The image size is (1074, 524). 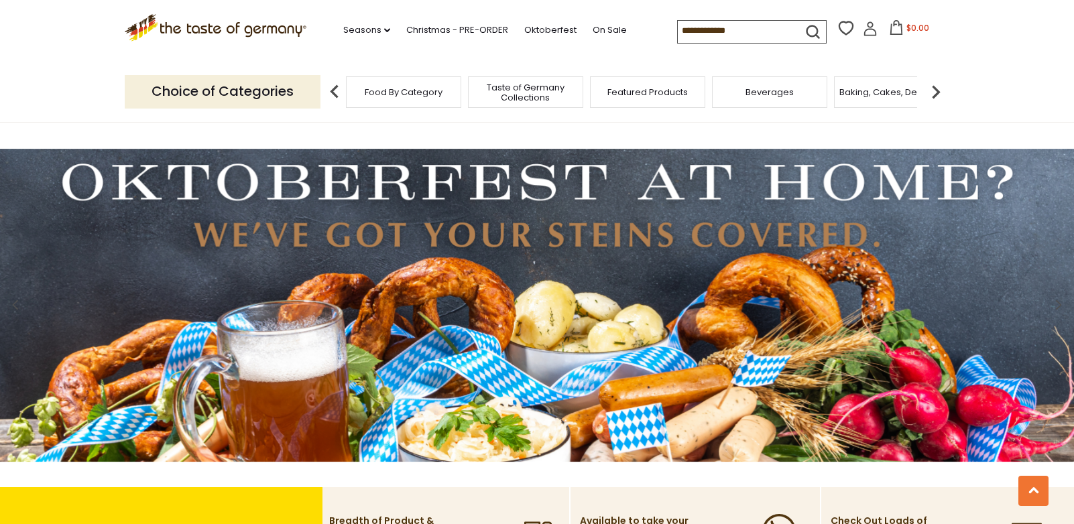 I want to click on span: Taste of Germany Collections, so click(x=526, y=93).